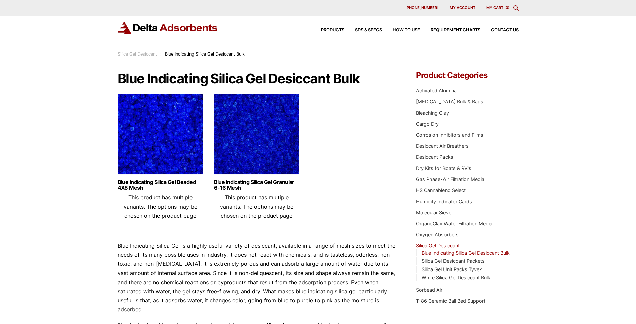 The image size is (636, 324). What do you see at coordinates (442, 146) in the screenshot?
I see `a: Desiccant Air Breathers` at bounding box center [442, 146].